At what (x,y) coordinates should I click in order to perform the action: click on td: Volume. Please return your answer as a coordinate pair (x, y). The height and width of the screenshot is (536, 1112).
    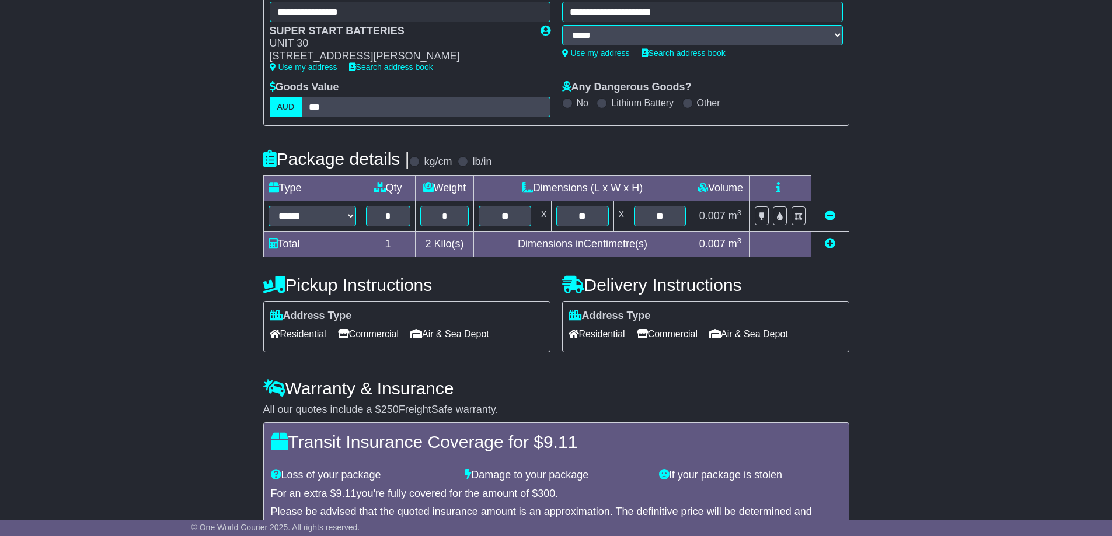
    Looking at the image, I should click on (720, 188).